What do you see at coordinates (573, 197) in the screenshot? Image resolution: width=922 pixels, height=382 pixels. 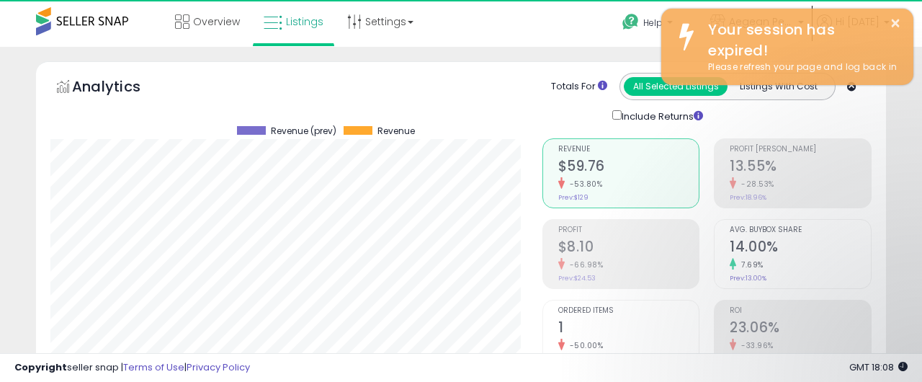 I see `small: Prev: $129` at bounding box center [573, 197].